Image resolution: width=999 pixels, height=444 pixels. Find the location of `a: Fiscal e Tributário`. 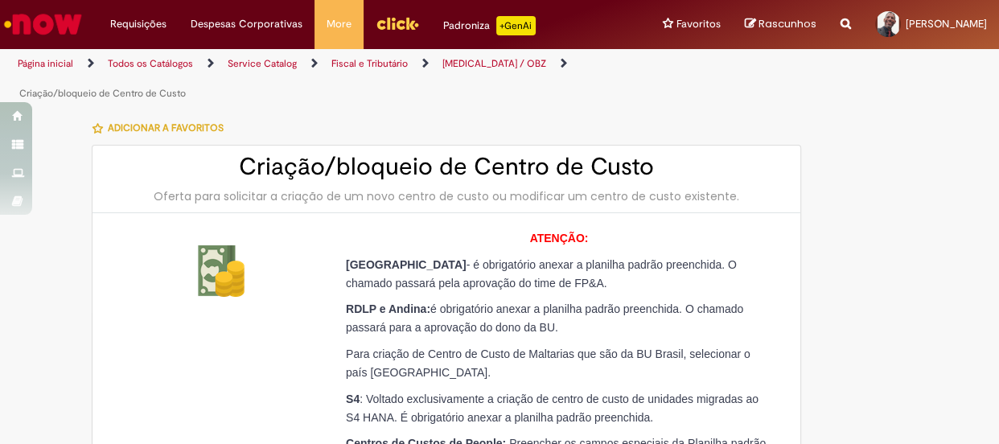

a: Fiscal e Tributário is located at coordinates (369, 64).